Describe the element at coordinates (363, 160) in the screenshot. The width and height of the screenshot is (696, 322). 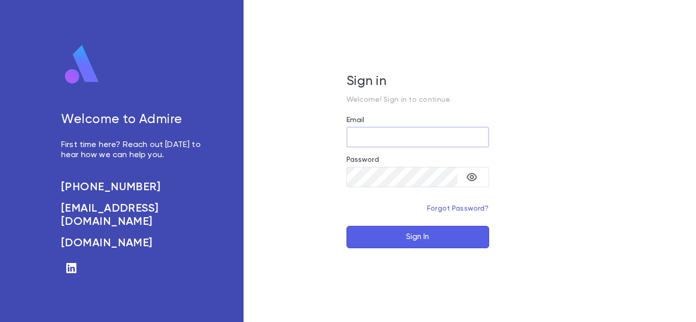
I see `label: Password` at that location.